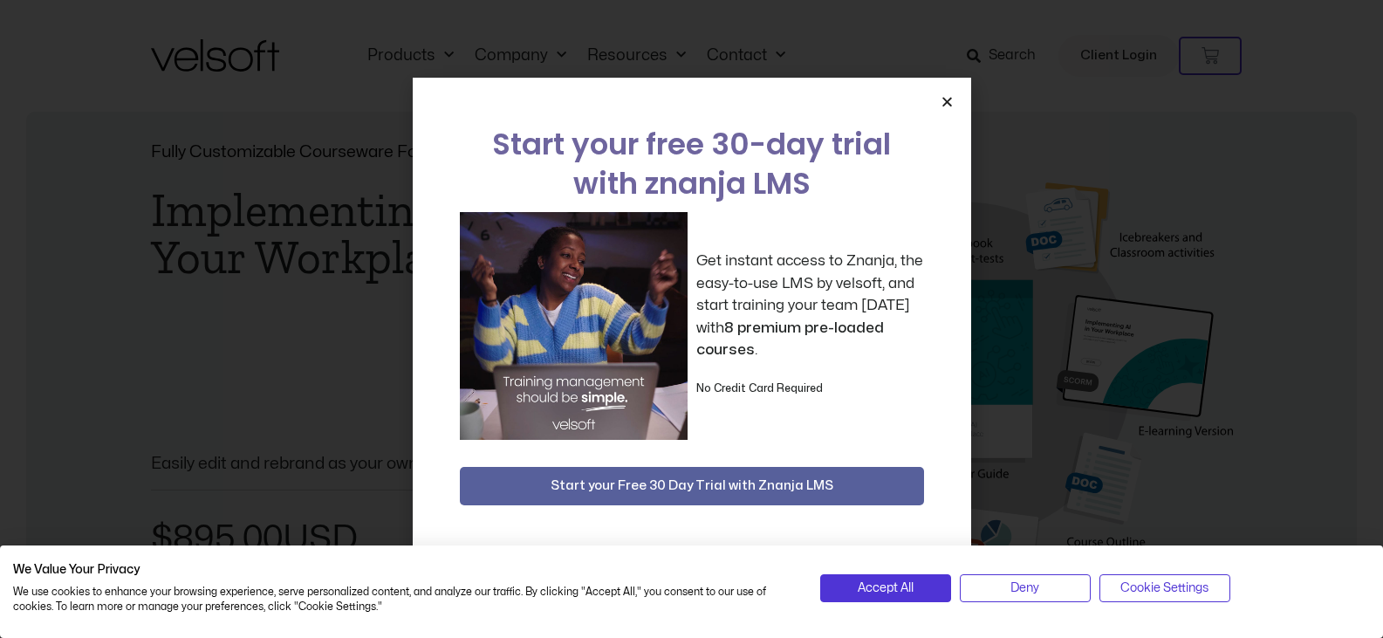  I want to click on span: Start your Free 30 Day Trial with Znanja LMS, so click(692, 486).